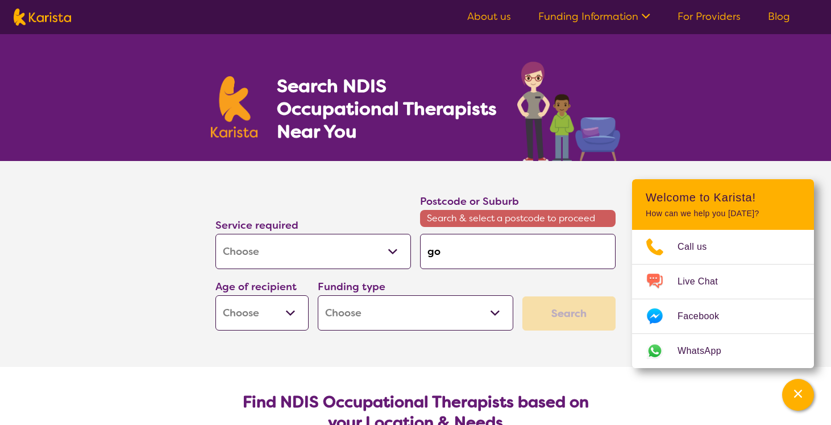 The height and width of the screenshot is (425, 831). What do you see at coordinates (723, 197) in the screenshot?
I see `h2: Welcome to Karista!` at bounding box center [723, 197].